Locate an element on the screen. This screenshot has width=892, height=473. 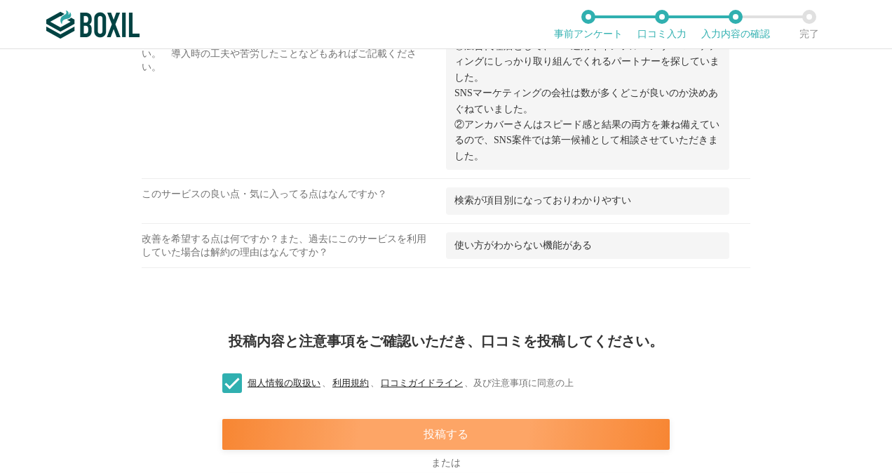
span: ①広告代理店として、SNS運用やインフルエンサーマーケティングにしっかり取り組んでくれるパートナーを探していました。 SNSマーケティングの会社は数が多くどこが良いのか決めあぐねていました。 ②... is located at coordinates (587, 101).